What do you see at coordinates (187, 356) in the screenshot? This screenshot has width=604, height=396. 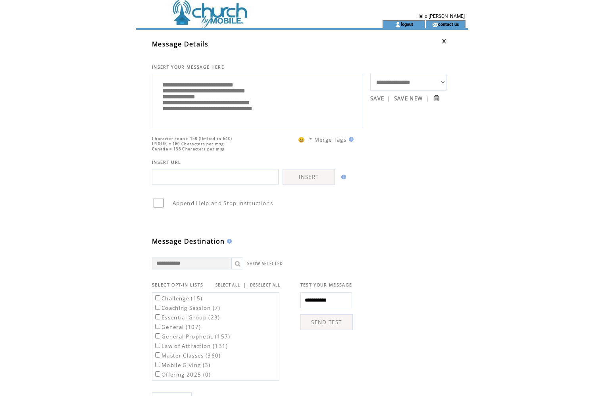 I see `label: Master Classes (360)` at bounding box center [187, 356].